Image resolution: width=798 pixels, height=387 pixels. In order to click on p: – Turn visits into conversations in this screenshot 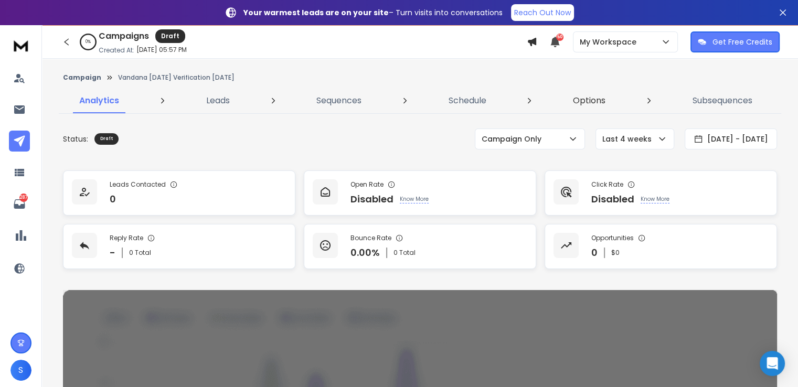, I will do `click(373, 13)`.